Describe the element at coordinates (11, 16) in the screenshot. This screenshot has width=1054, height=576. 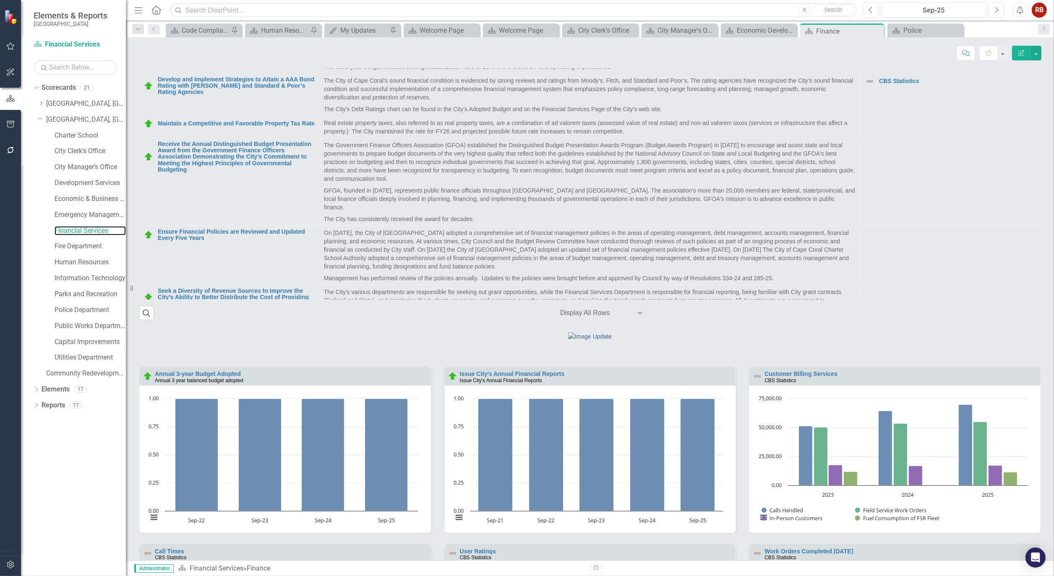
I see `img: ClearPoint Strategy` at that location.